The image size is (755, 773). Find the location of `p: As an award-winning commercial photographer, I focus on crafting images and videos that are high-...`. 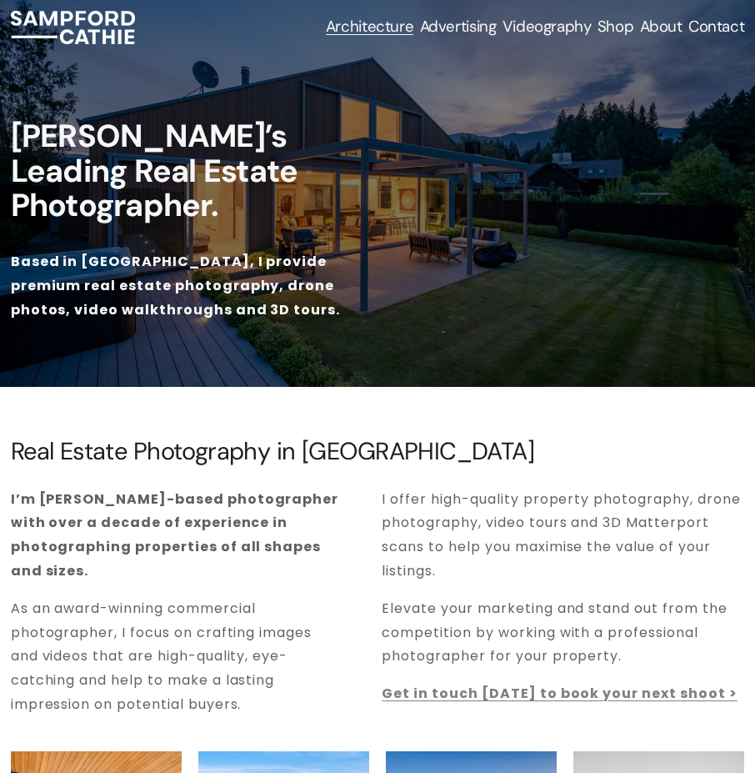

p: As an award-winning commercial photographer, I focus on crafting images and videos that are high-... is located at coordinates (177, 657).